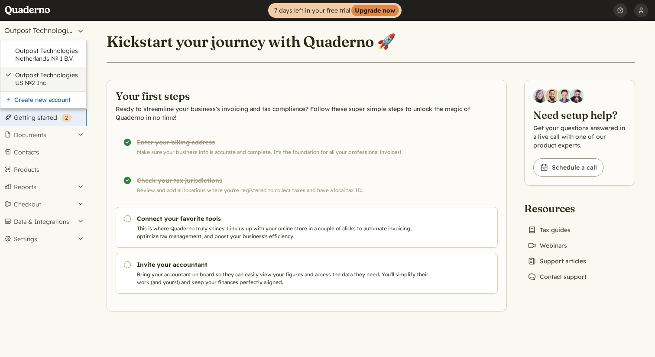  What do you see at coordinates (307, 113) in the screenshot?
I see `p: Ready to streamline your business's invoicing and tax compliance? Follow these super simple steps...` at bounding box center [307, 113].